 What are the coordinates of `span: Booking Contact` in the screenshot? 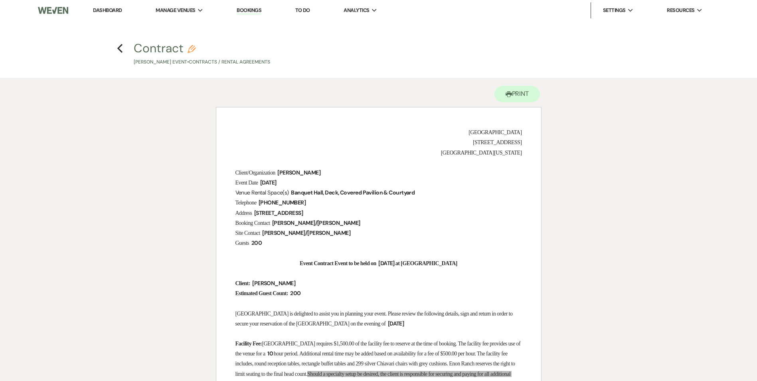 It's located at (253, 223).